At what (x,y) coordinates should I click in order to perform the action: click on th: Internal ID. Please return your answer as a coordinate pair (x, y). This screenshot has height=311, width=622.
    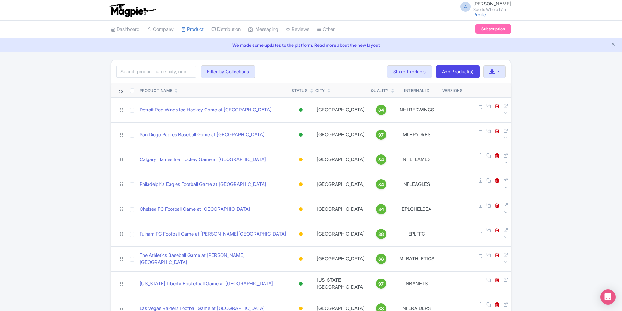
    Looking at the image, I should click on (417, 90).